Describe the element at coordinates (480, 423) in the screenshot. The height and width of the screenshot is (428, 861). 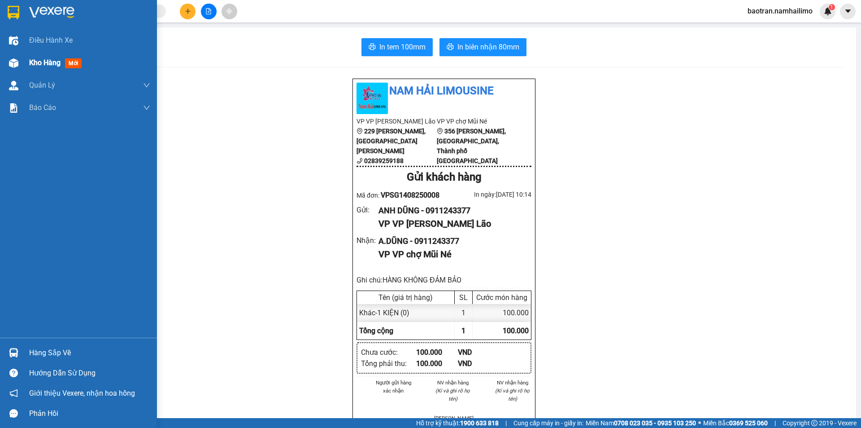
I see `strong: 1900 633 818` at that location.